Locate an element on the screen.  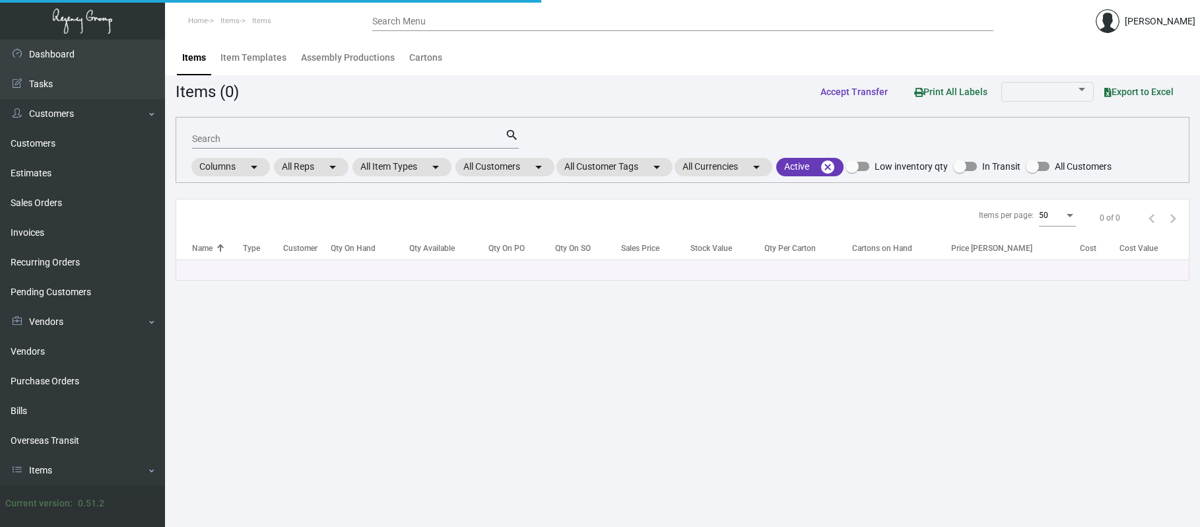
div: 0 of 0 is located at coordinates (1110, 218).